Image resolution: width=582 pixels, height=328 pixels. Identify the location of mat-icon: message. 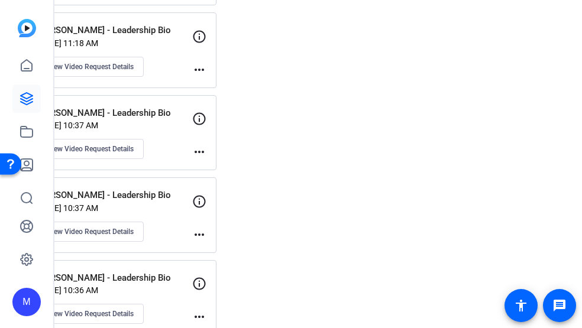
(559, 306).